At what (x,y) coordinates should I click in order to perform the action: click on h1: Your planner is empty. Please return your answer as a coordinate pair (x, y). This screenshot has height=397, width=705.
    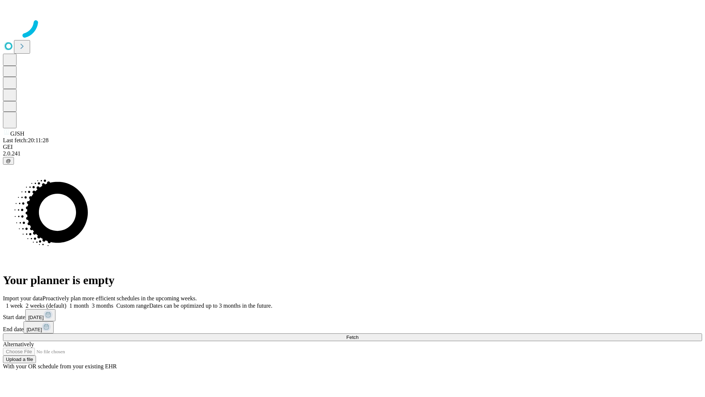
    Looking at the image, I should click on (352, 280).